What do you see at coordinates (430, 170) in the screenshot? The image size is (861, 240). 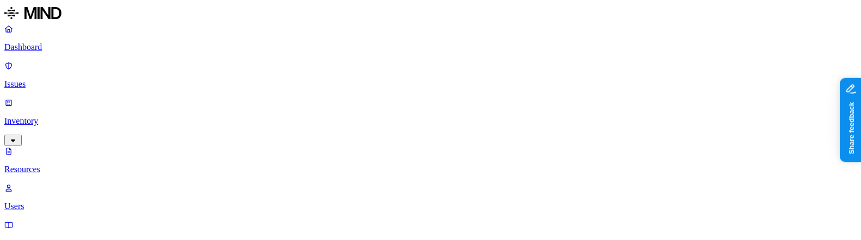 I see `p: Resources` at bounding box center [430, 170].